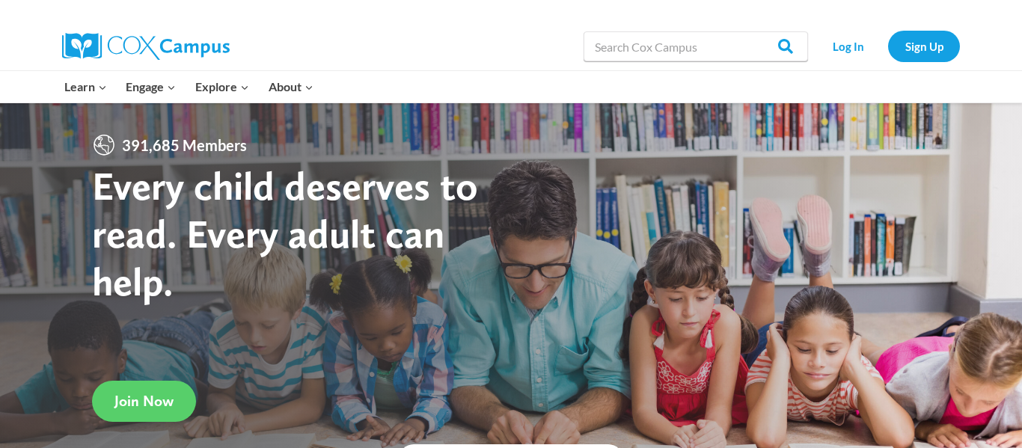  Describe the element at coordinates (146, 46) in the screenshot. I see `img: Cox Campus` at that location.